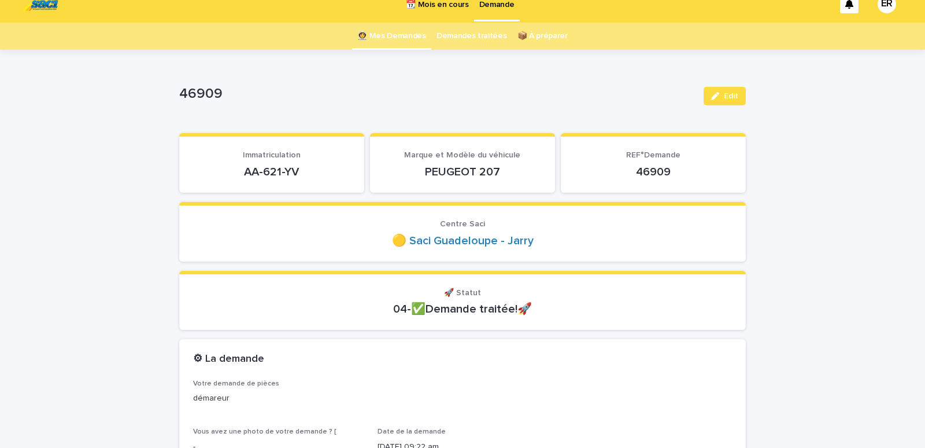  What do you see at coordinates (463, 224) in the screenshot?
I see `span: Centre Saci` at bounding box center [463, 224].